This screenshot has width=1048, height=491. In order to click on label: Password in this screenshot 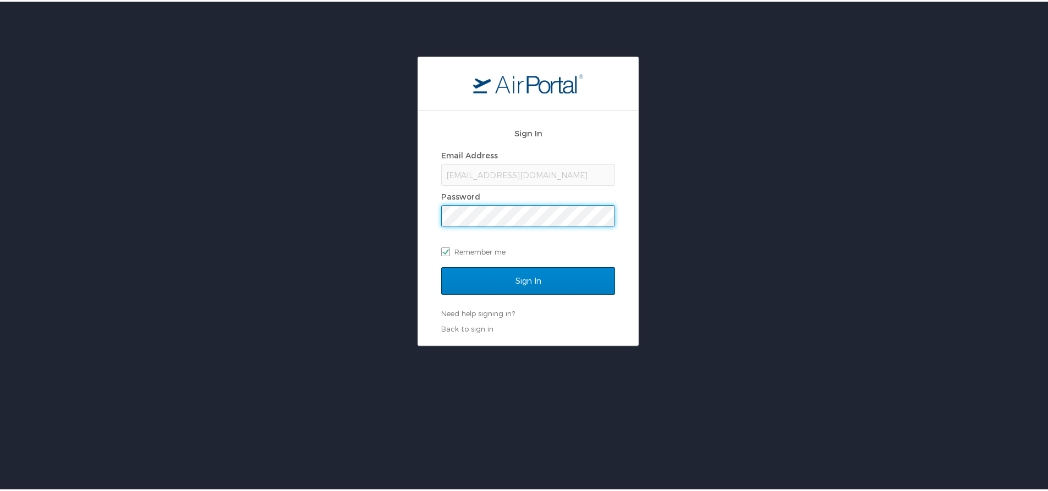, I will do `click(460, 195)`.